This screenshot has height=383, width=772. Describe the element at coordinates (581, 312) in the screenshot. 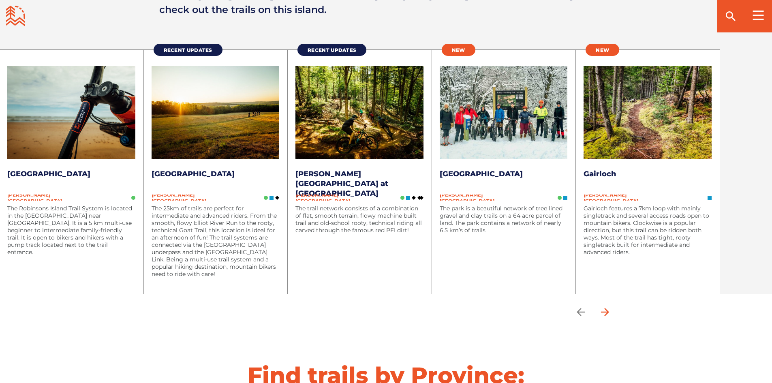

I see `ion-icon: arrow back` at that location.